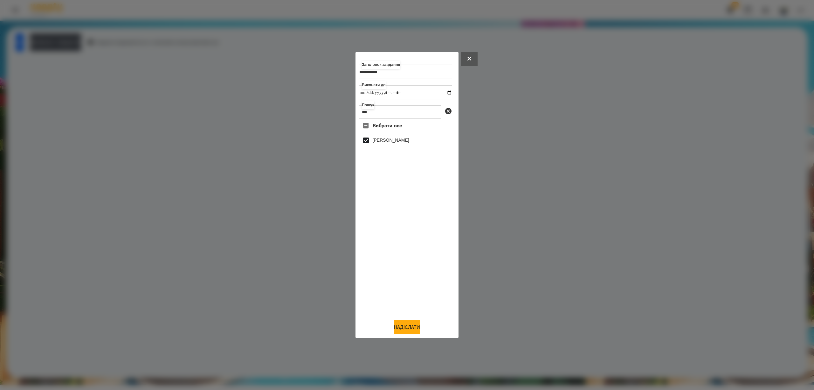  Describe the element at coordinates (374, 85) in the screenshot. I see `label: Виконати до` at that location.